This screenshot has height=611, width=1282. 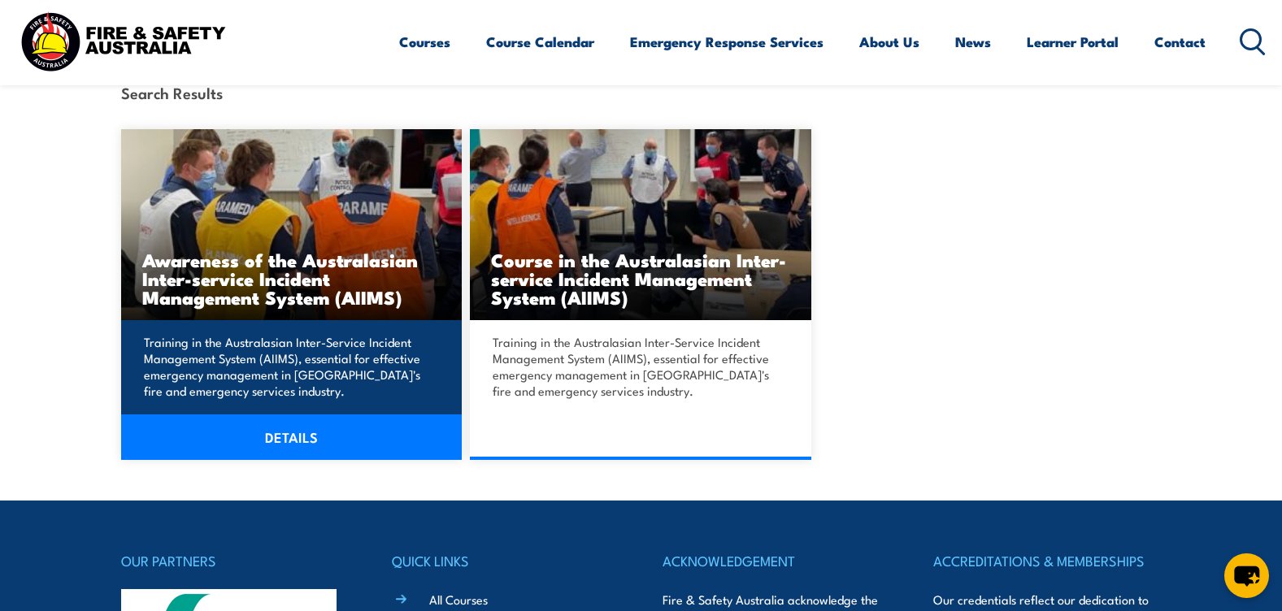 What do you see at coordinates (424, 41) in the screenshot?
I see `a: Courses` at bounding box center [424, 41].